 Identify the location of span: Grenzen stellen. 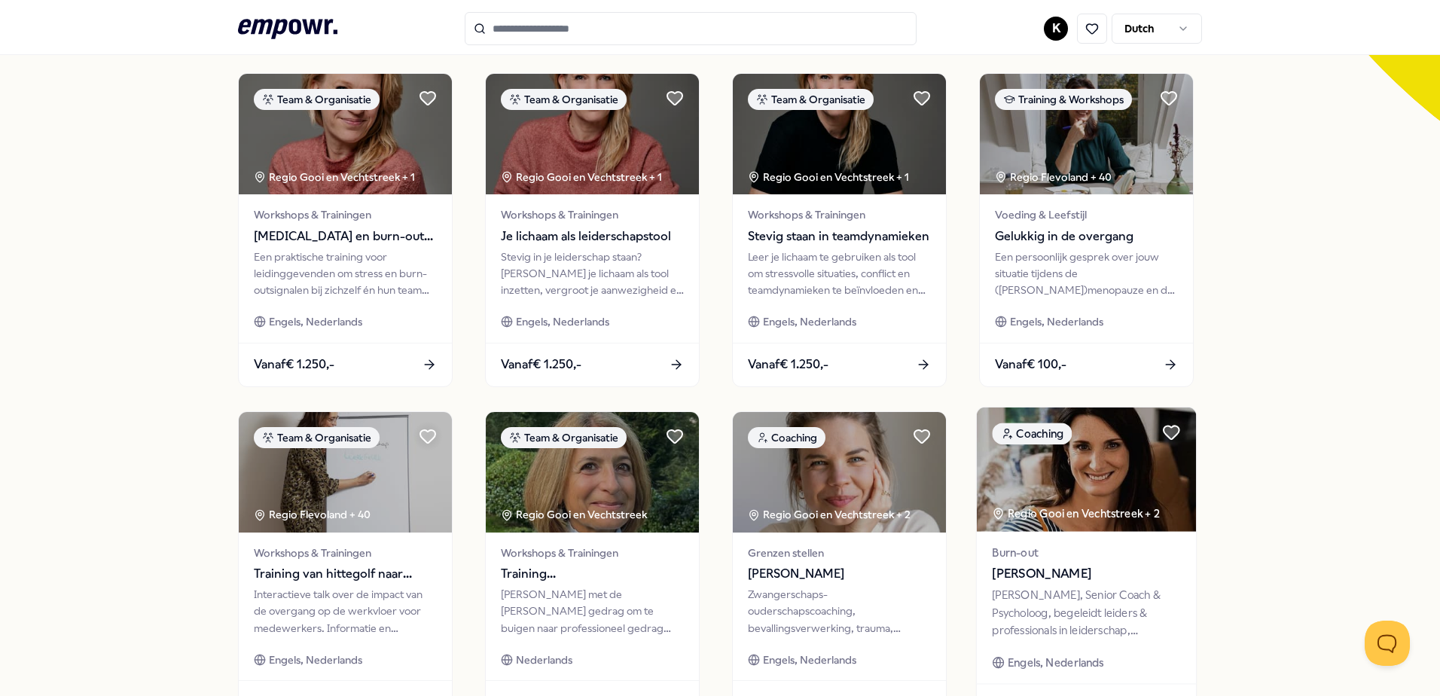
(839, 553).